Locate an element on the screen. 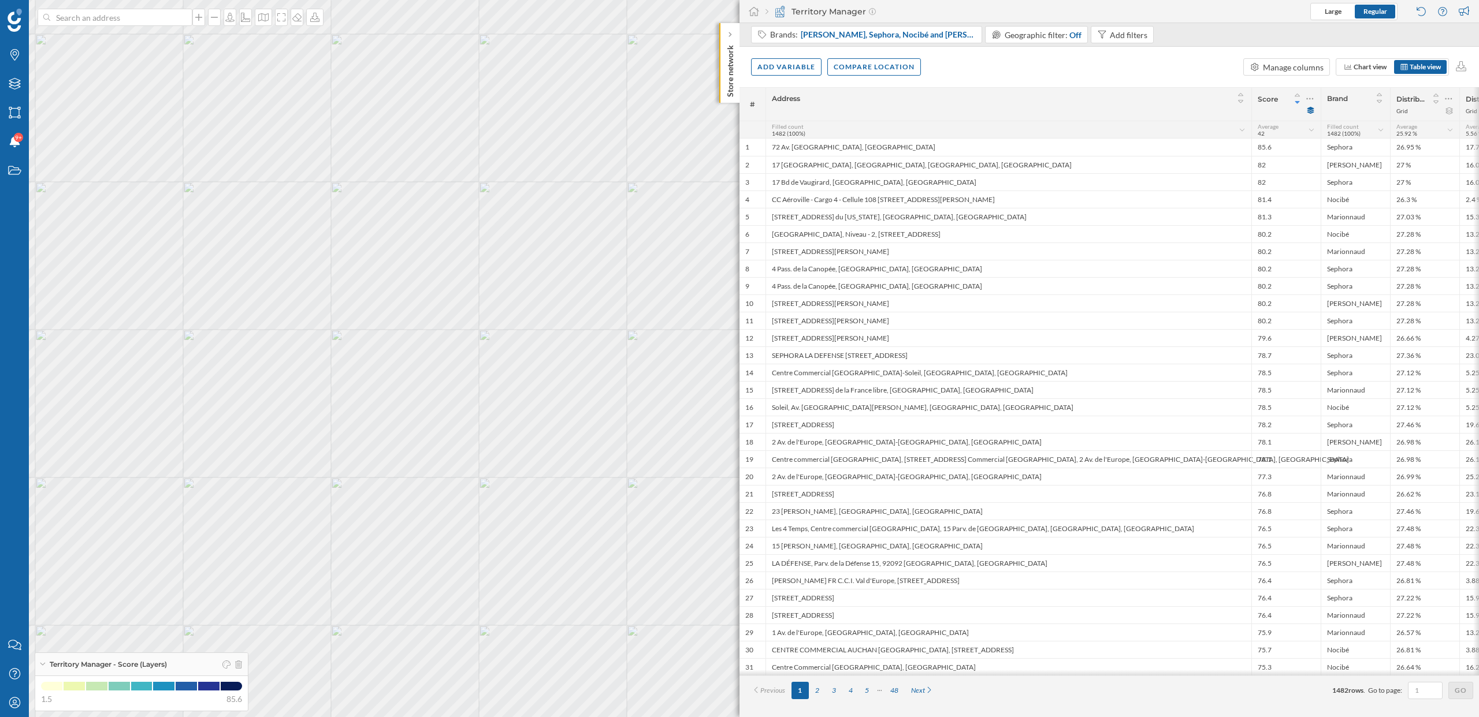 Image resolution: width=1479 pixels, height=717 pixels. div: 21 is located at coordinates (749, 494).